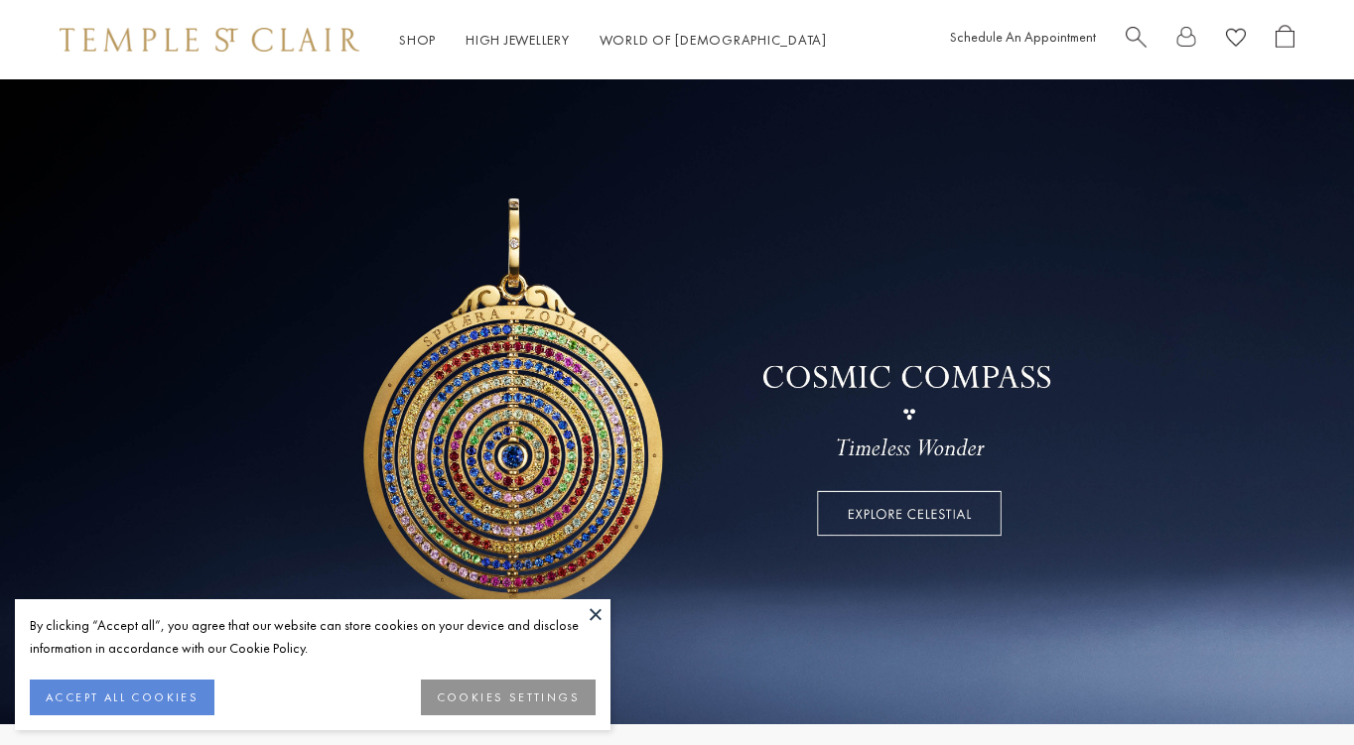 The height and width of the screenshot is (745, 1354). Describe the element at coordinates (417, 40) in the screenshot. I see `a: ShopShop` at that location.